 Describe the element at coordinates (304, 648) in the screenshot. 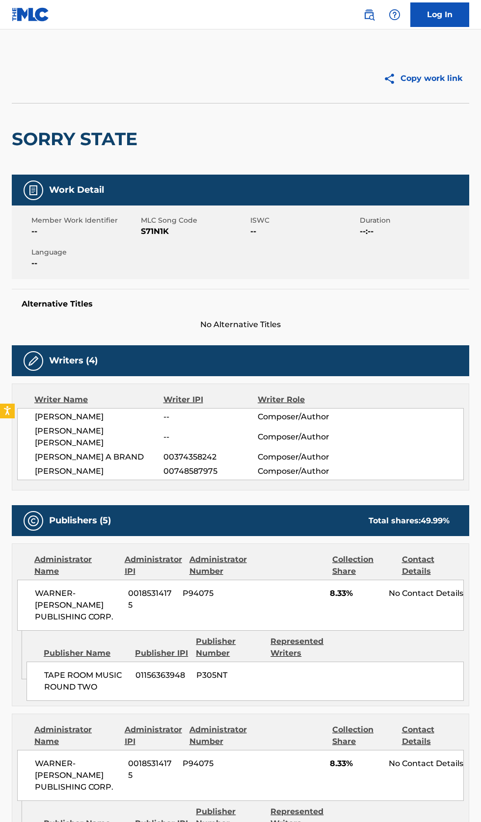

I see `div: Represented Writers` at that location.